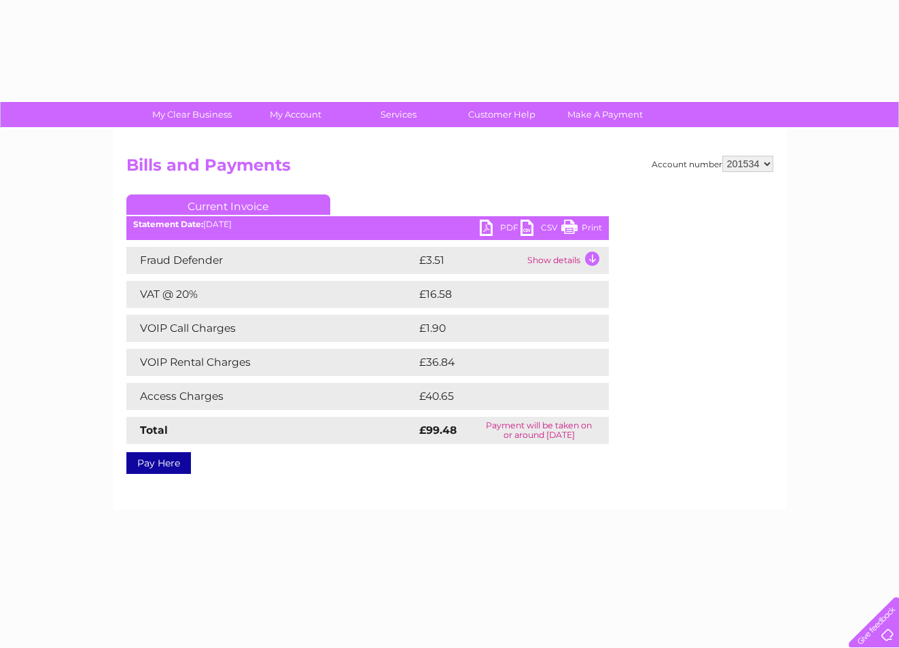 The width and height of the screenshot is (899, 648). I want to click on a: My Account, so click(295, 114).